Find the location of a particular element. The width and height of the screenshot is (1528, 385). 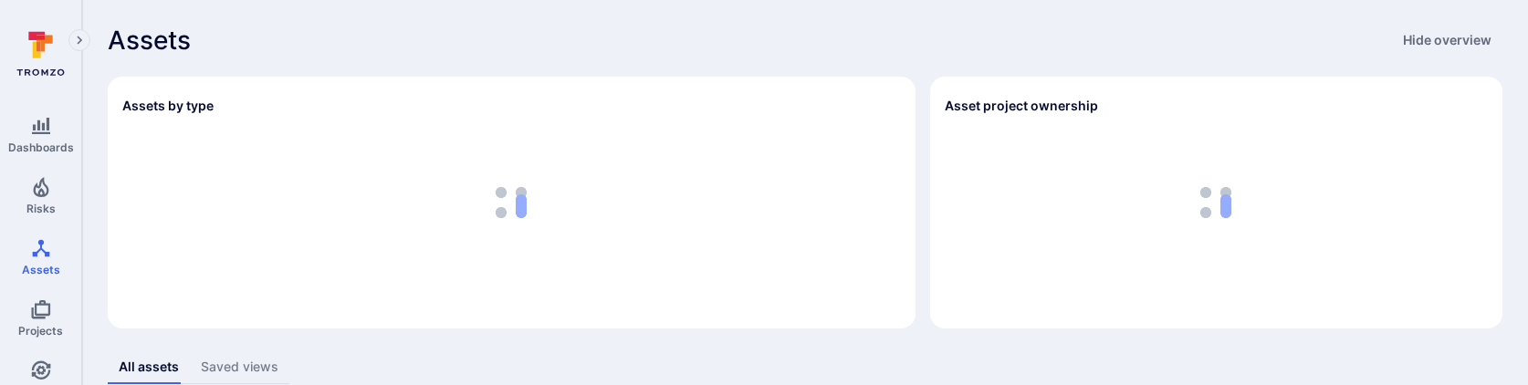

div: All assets is located at coordinates (149, 367).